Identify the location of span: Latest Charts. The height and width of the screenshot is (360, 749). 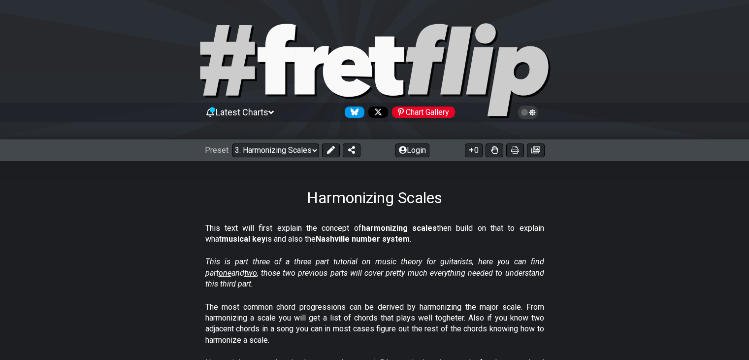
(242, 112).